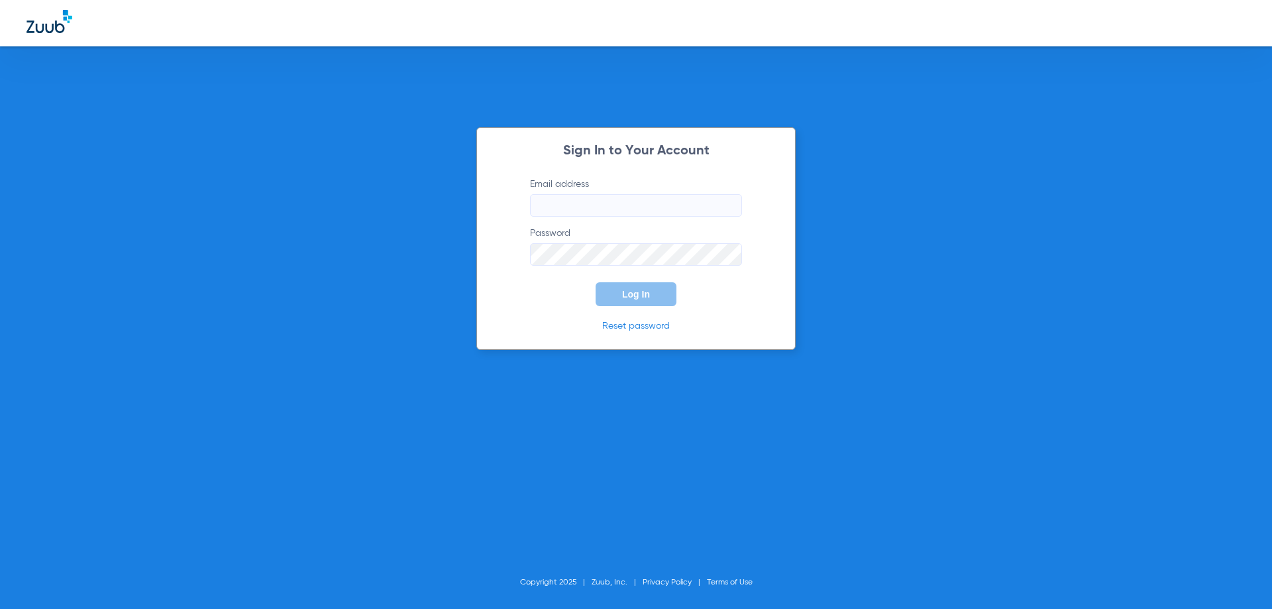 The image size is (1272, 609). What do you see at coordinates (636, 205) in the screenshot?
I see `input: Email address` at bounding box center [636, 205].